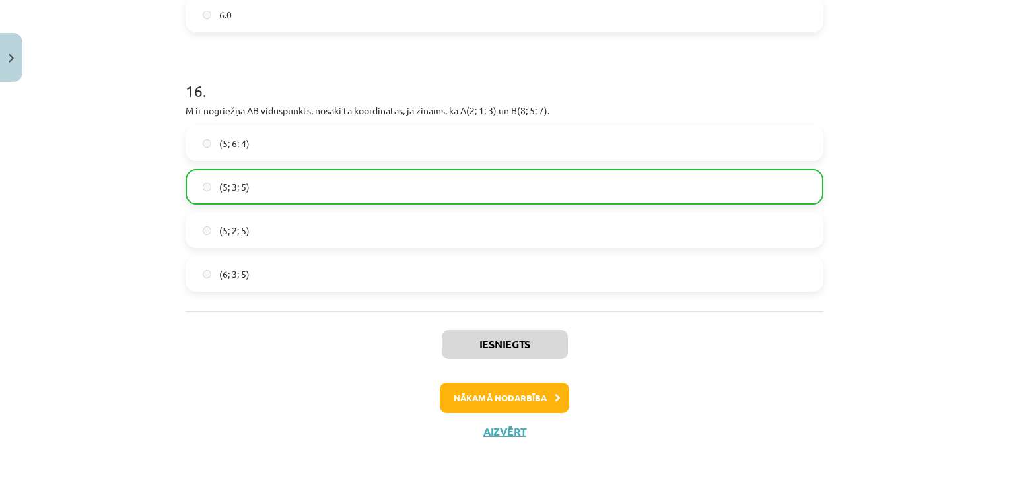  What do you see at coordinates (234, 274) in the screenshot?
I see `span: (6; 3; 5)` at bounding box center [234, 274].